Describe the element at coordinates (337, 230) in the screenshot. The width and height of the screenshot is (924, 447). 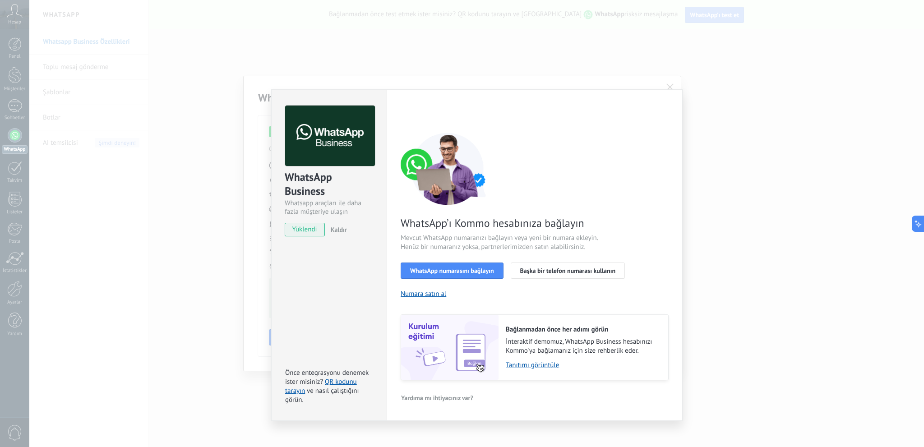
I see `button: Kaldır` at that location.